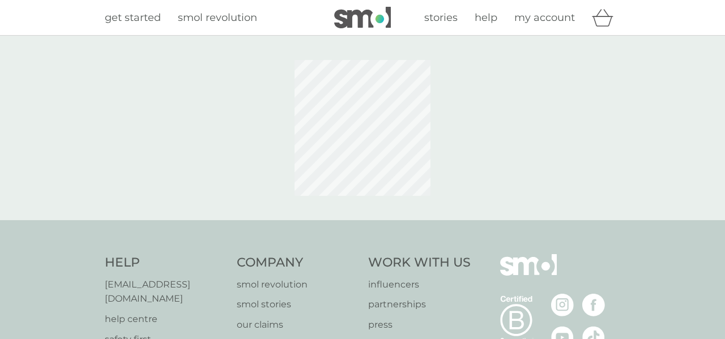 Image resolution: width=725 pixels, height=339 pixels. What do you see at coordinates (165, 319) in the screenshot?
I see `p: help centre` at bounding box center [165, 319].